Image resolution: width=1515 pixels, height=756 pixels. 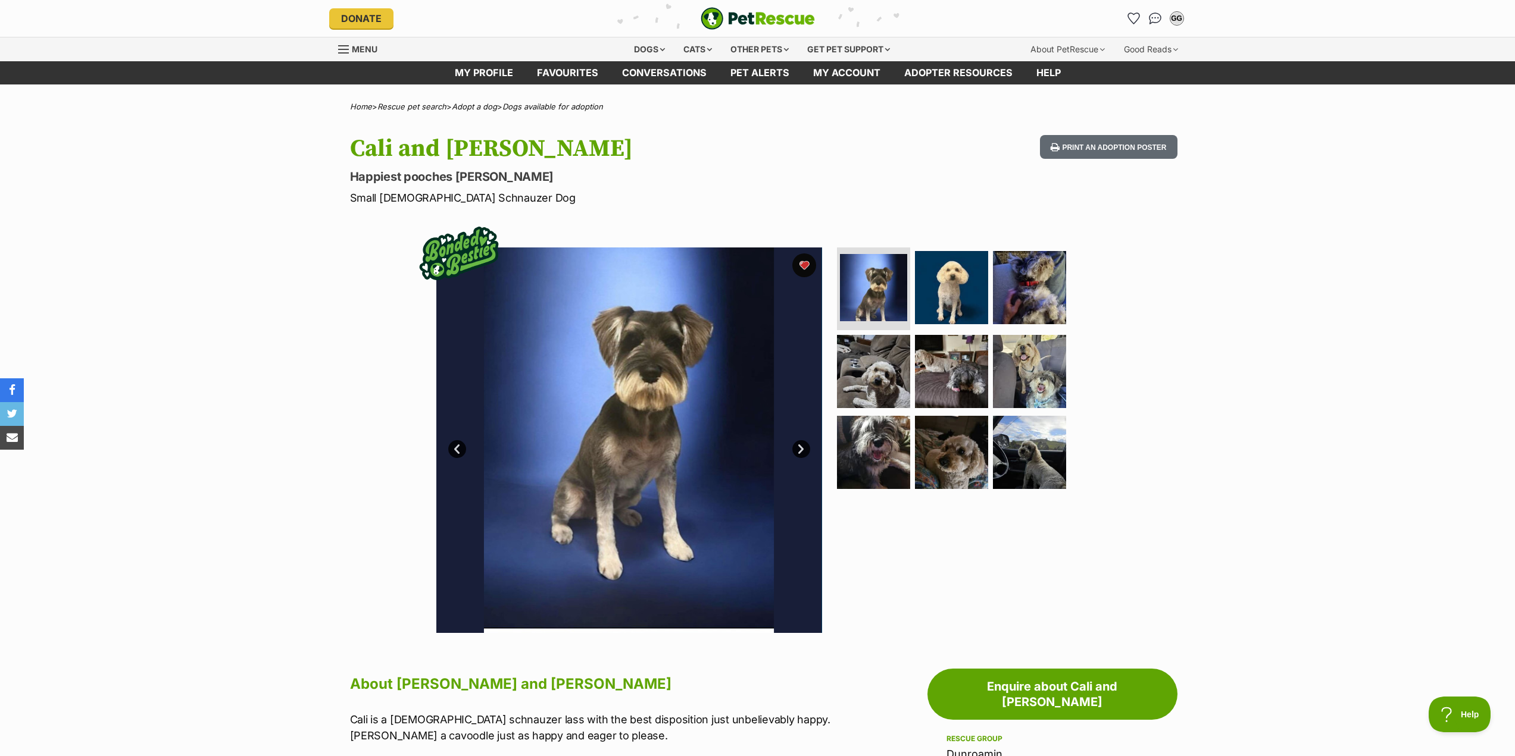 What do you see at coordinates (459, 254) in the screenshot?
I see `img: bonded besties` at bounding box center [459, 254].